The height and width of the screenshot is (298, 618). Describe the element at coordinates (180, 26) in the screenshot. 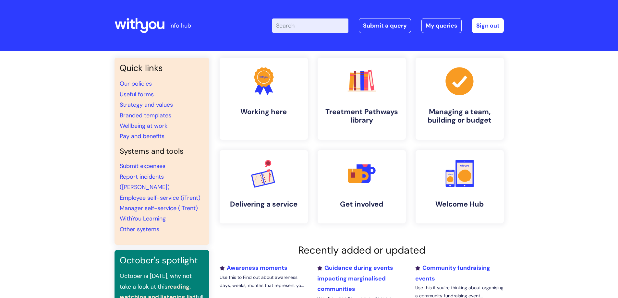

I see `p: info hub` at that location.